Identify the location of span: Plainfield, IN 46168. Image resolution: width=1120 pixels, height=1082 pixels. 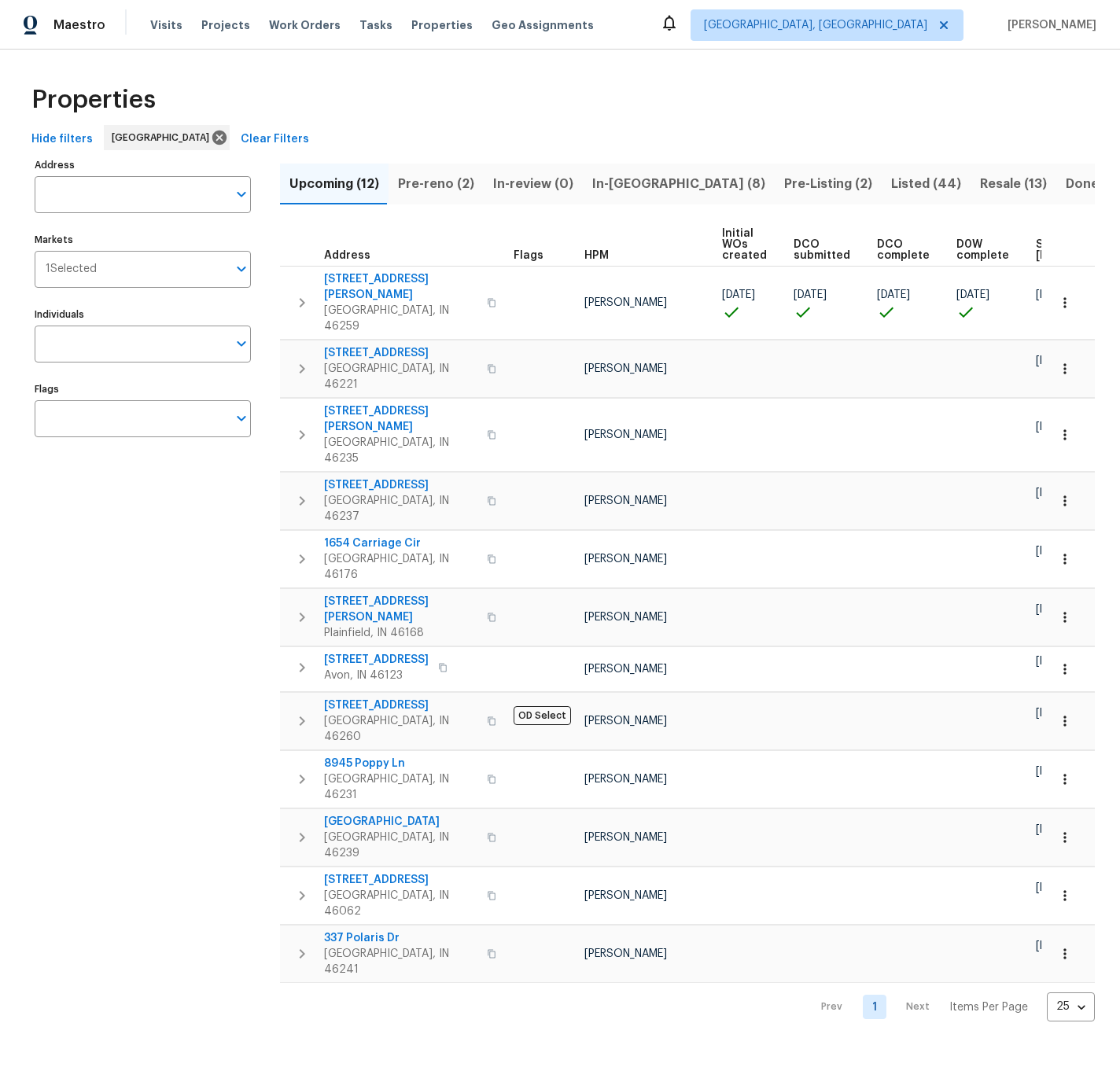
(400, 633).